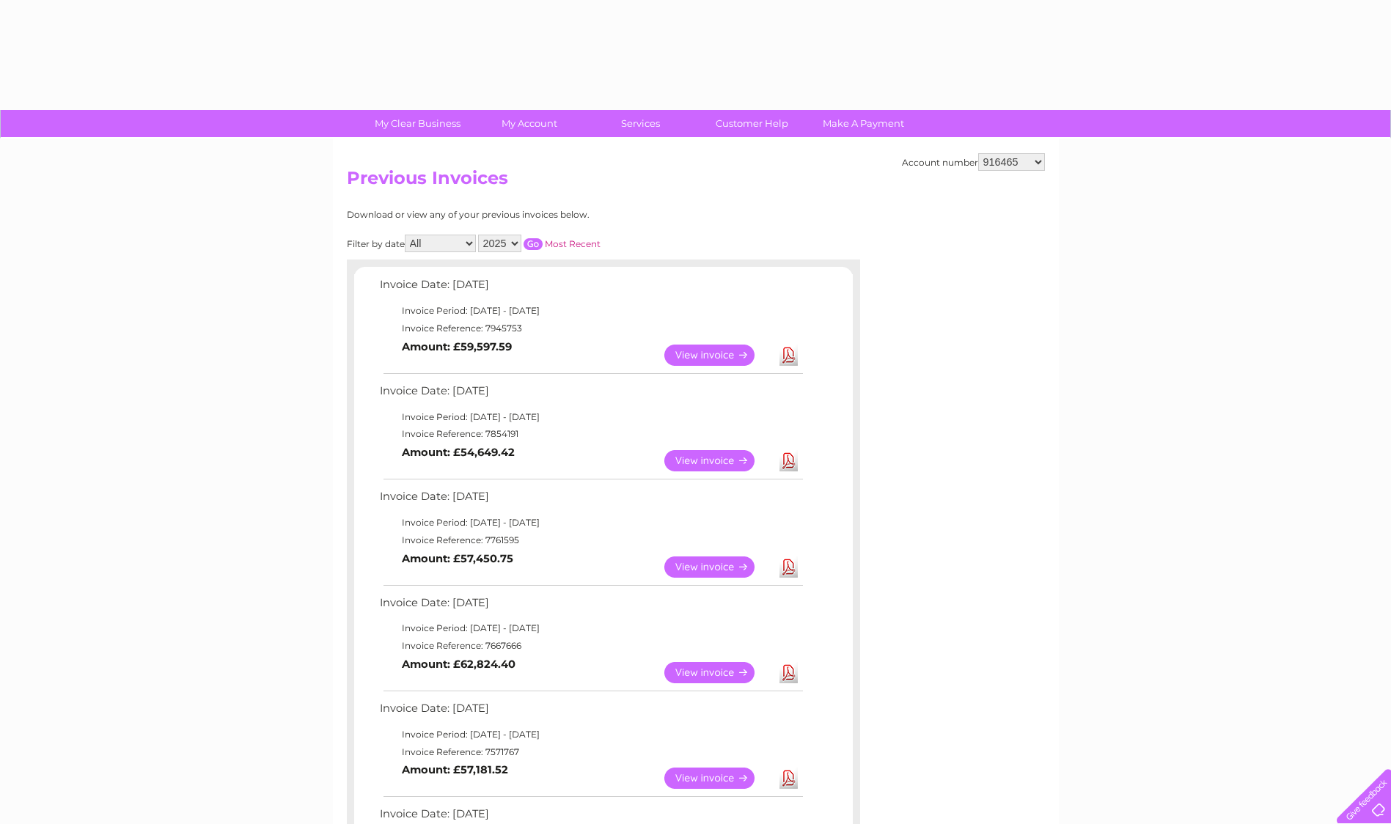 This screenshot has height=824, width=1391. I want to click on b: Amount: £62,824.40, so click(458, 664).